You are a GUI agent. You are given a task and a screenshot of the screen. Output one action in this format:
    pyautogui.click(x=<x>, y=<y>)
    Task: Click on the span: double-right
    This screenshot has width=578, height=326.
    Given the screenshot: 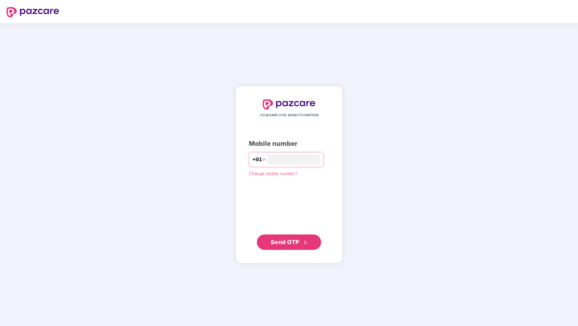 What is the action you would take?
    pyautogui.click(x=305, y=243)
    